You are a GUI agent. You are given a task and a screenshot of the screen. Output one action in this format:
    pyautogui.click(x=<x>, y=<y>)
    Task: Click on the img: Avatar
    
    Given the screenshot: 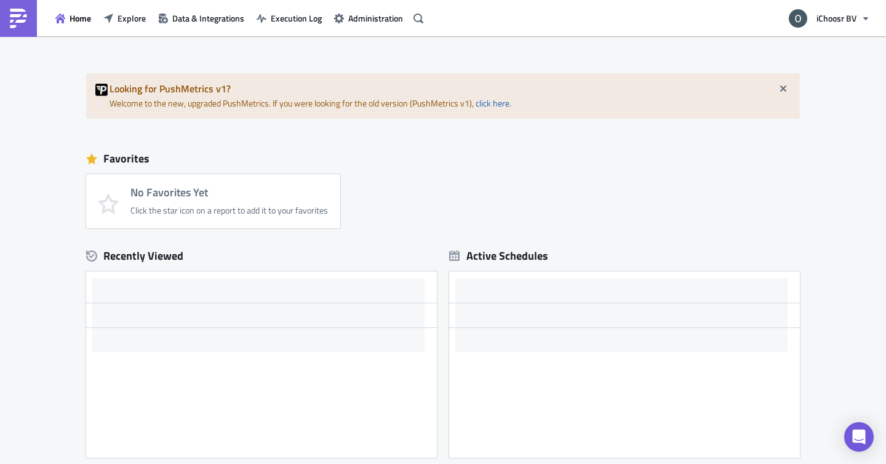 What is the action you would take?
    pyautogui.click(x=798, y=18)
    